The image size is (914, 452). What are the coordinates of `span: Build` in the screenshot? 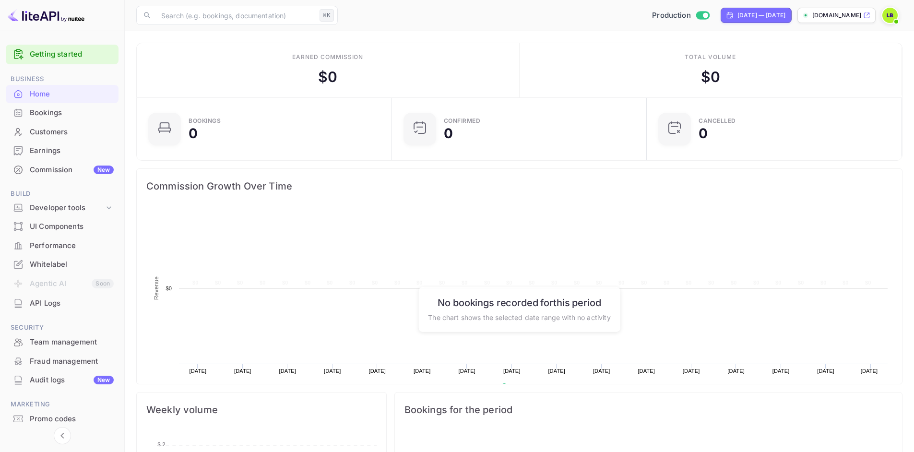 It's located at (62, 194).